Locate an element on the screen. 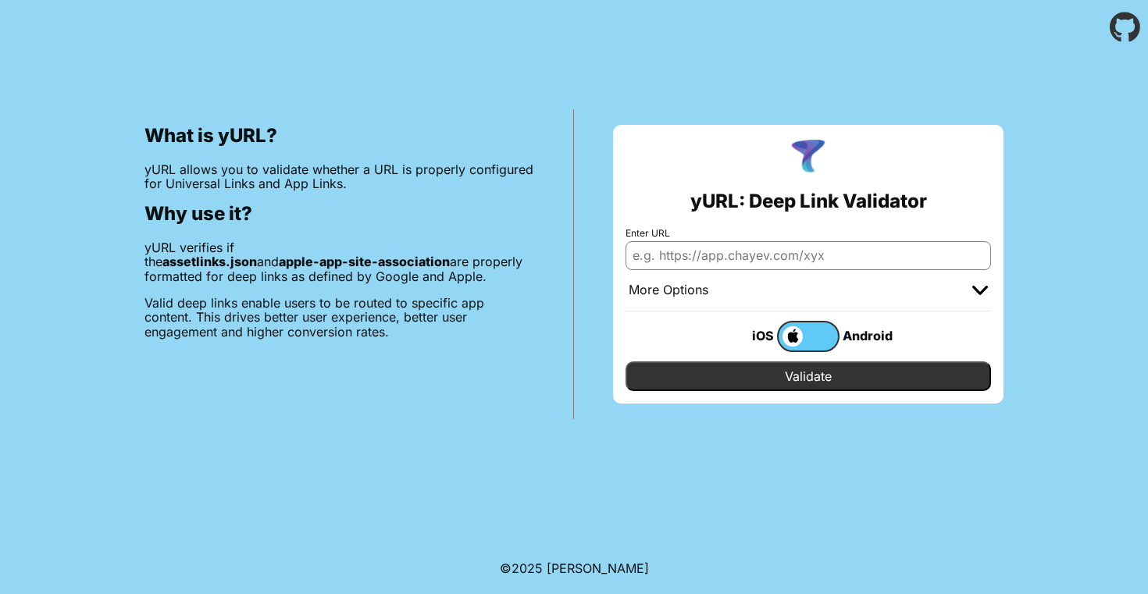 The height and width of the screenshot is (594, 1148). h2: Why use it? is located at coordinates (339, 214).